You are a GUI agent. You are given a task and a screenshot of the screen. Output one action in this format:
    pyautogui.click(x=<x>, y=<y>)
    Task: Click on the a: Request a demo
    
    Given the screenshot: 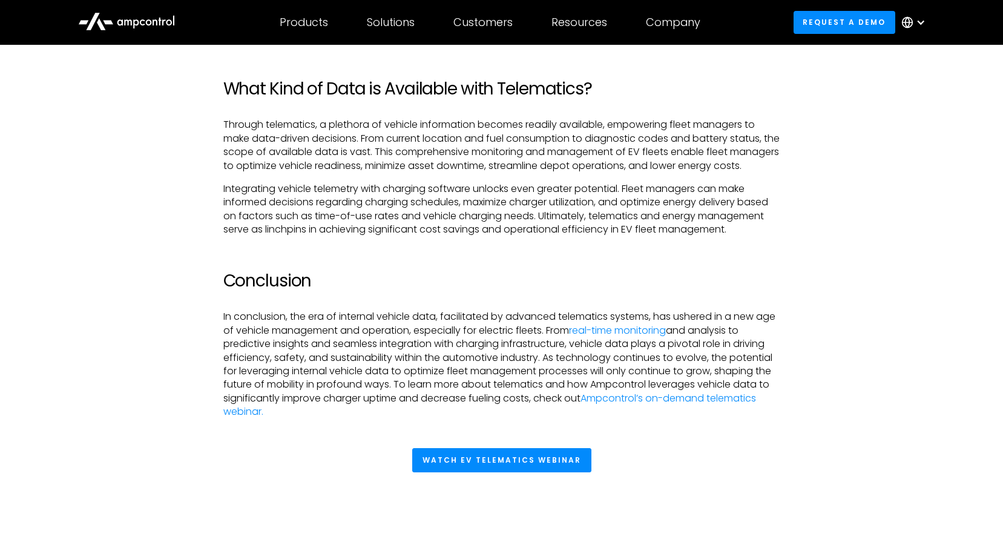 What is the action you would take?
    pyautogui.click(x=844, y=22)
    